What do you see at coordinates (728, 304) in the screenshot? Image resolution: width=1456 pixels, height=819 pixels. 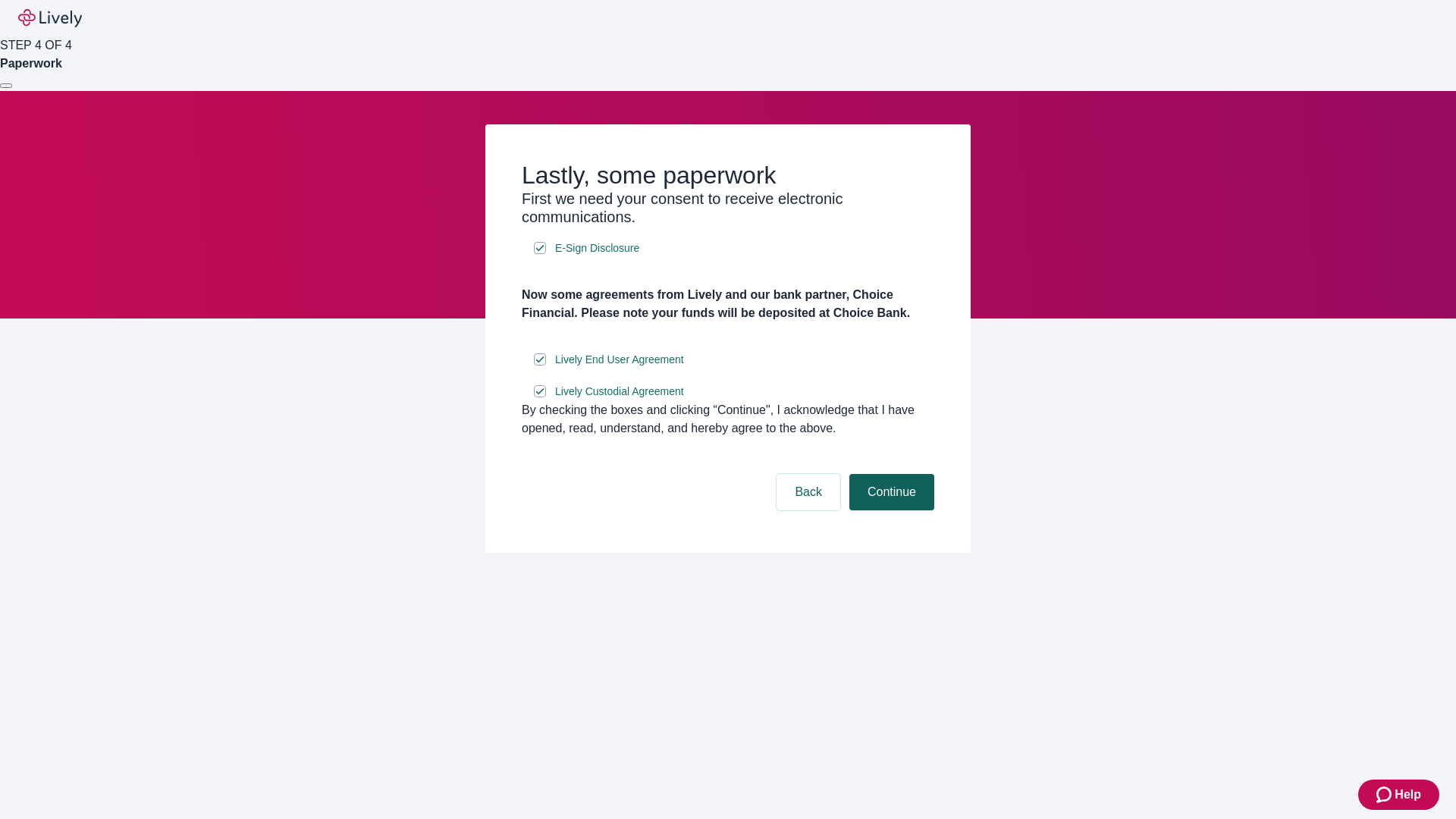 I see `h4: Now some agreements from Lively and our bank partner, Choice Financial. Please note your funds wi...` at bounding box center [728, 304].